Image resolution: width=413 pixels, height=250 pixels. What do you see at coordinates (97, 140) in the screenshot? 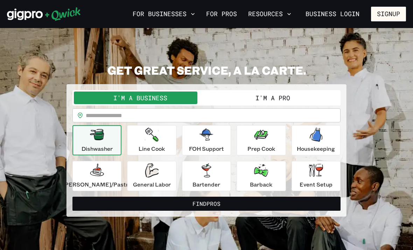
I see `button: Dishwasher` at bounding box center [97, 140].